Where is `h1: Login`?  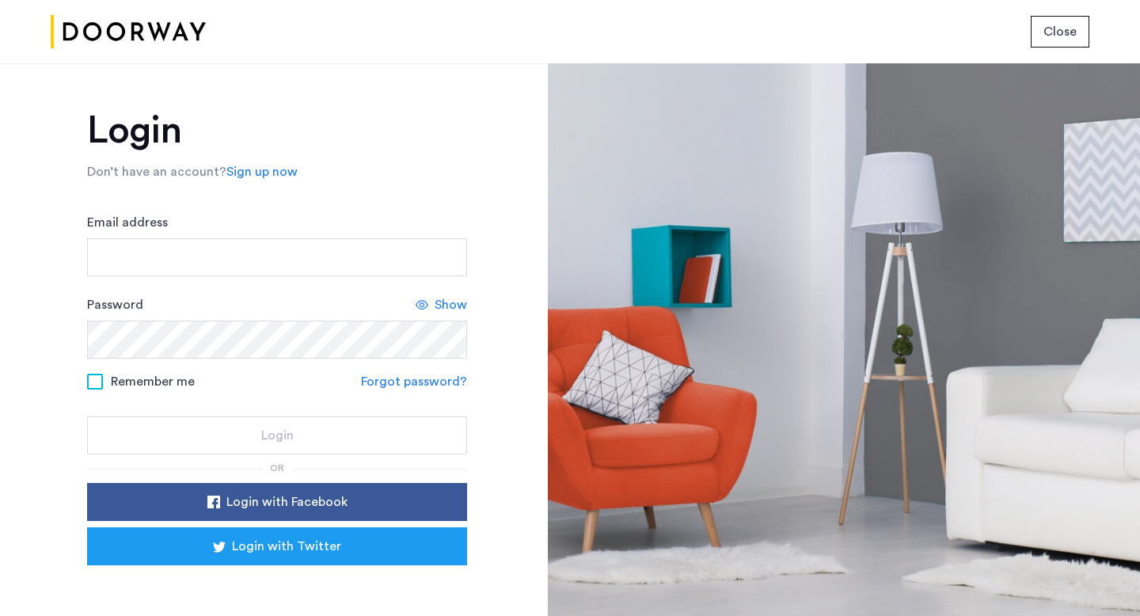
h1: Login is located at coordinates (277, 131).